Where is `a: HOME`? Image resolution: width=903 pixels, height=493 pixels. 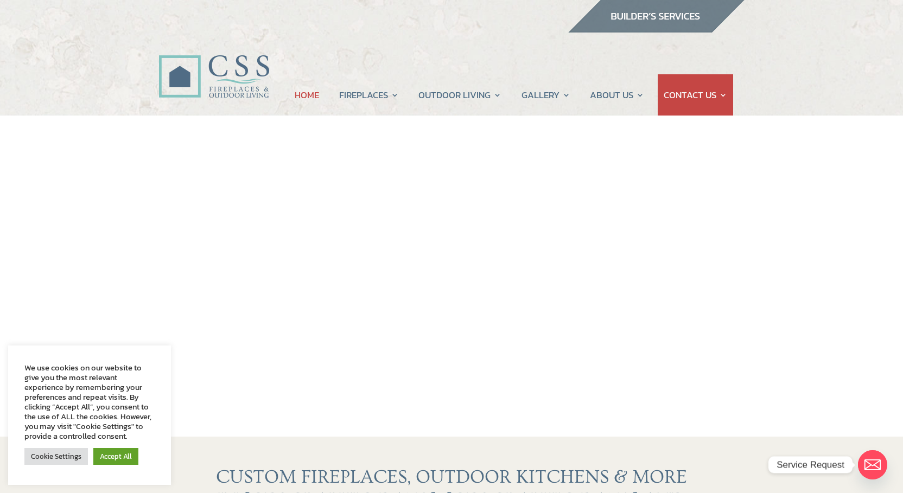
a: HOME is located at coordinates (307, 95).